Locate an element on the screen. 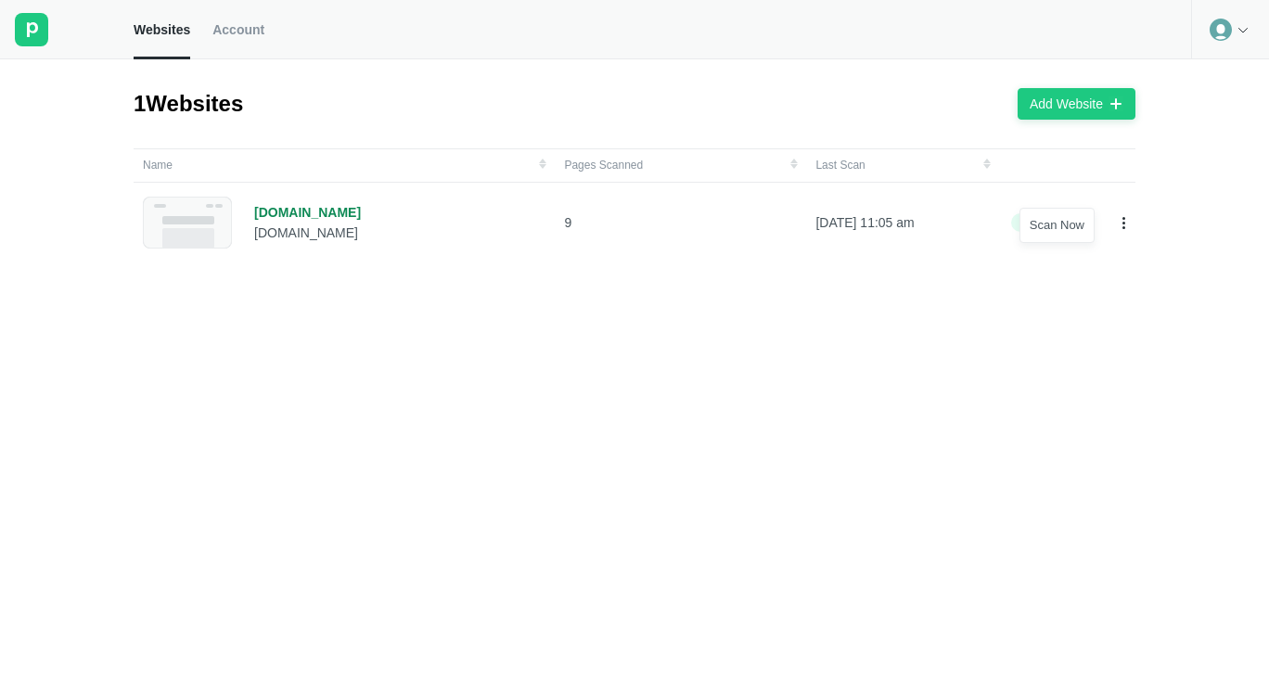 The height and width of the screenshot is (677, 1269). div: 1 Websites is located at coordinates (188, 104).